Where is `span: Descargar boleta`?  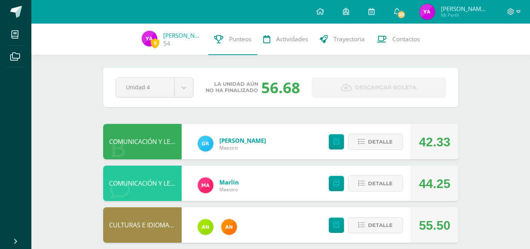 span: Descargar boleta is located at coordinates (386, 87).